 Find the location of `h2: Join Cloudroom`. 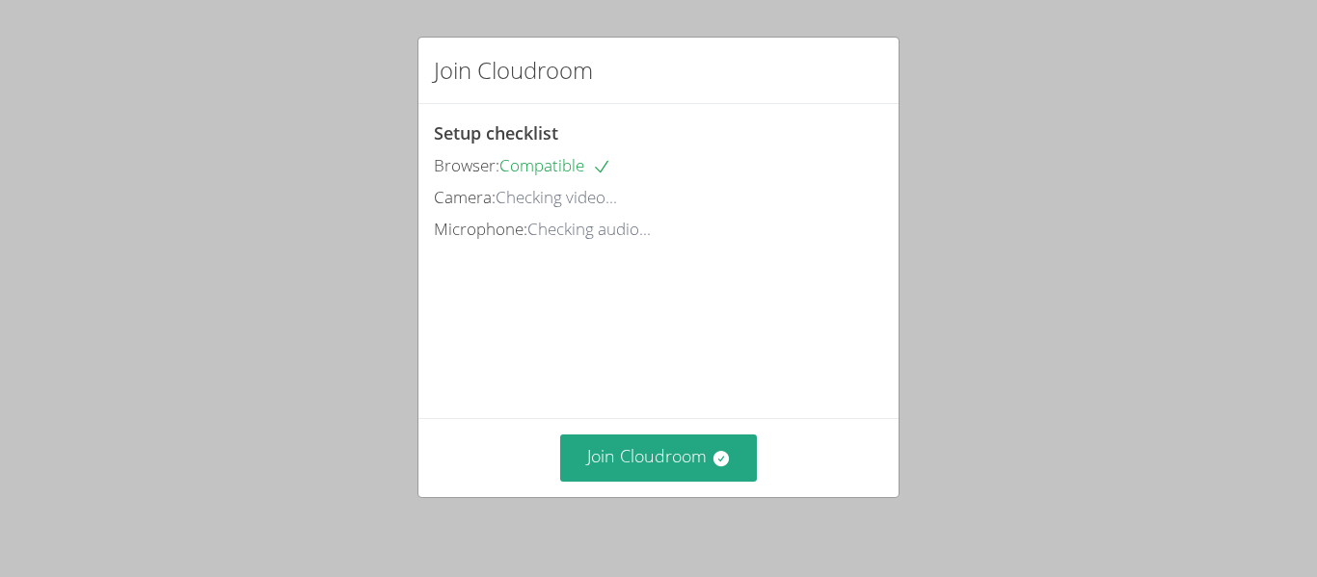

h2: Join Cloudroom is located at coordinates (513, 70).